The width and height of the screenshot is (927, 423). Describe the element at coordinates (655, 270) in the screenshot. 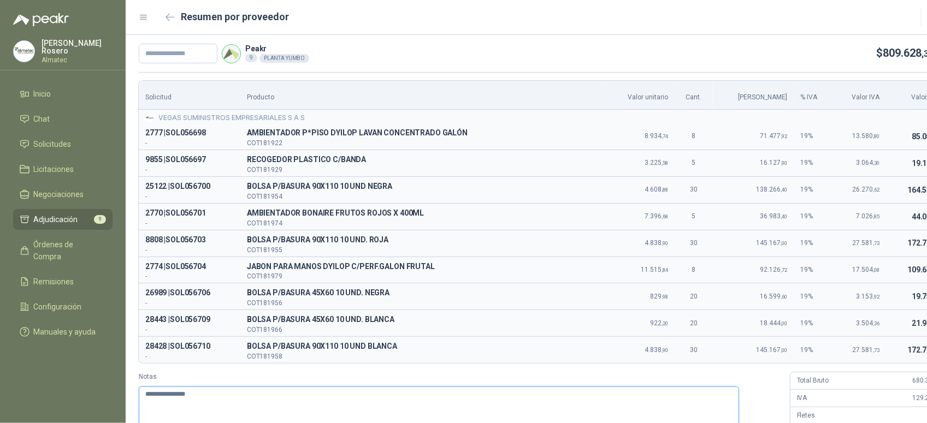

I see `span: 11.515` at that location.